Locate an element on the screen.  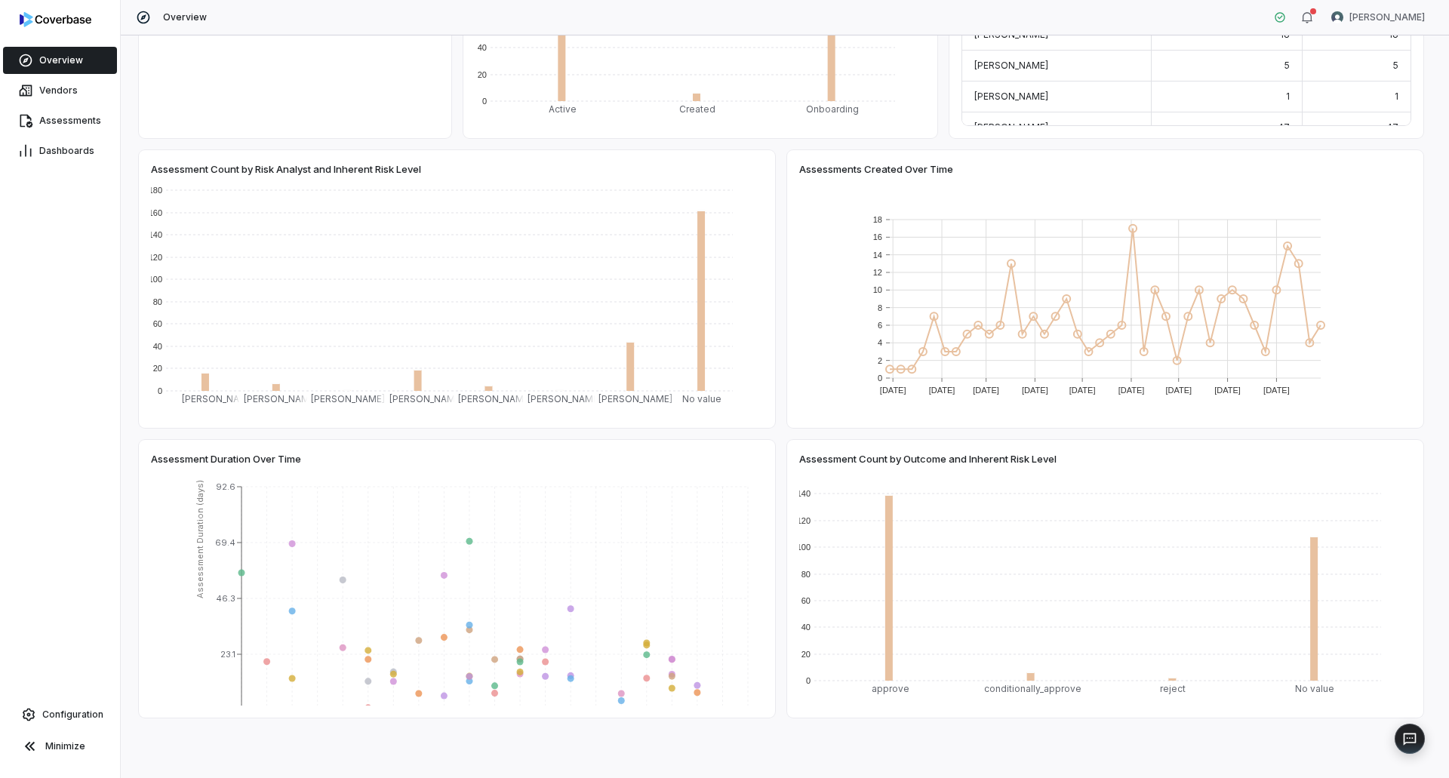
img: logo-D7KZi-bG.svg is located at coordinates (55, 20).